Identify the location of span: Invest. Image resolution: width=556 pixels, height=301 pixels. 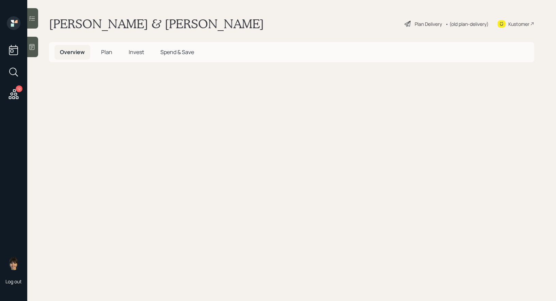
(136, 52).